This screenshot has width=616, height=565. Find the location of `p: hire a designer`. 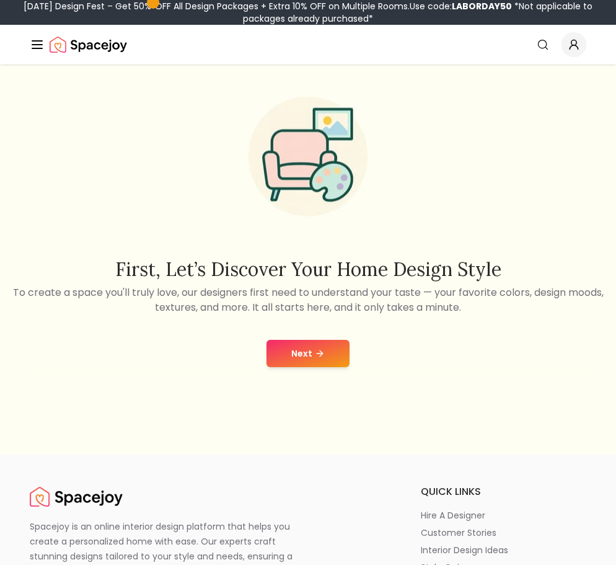

p: hire a designer is located at coordinates (453, 515).